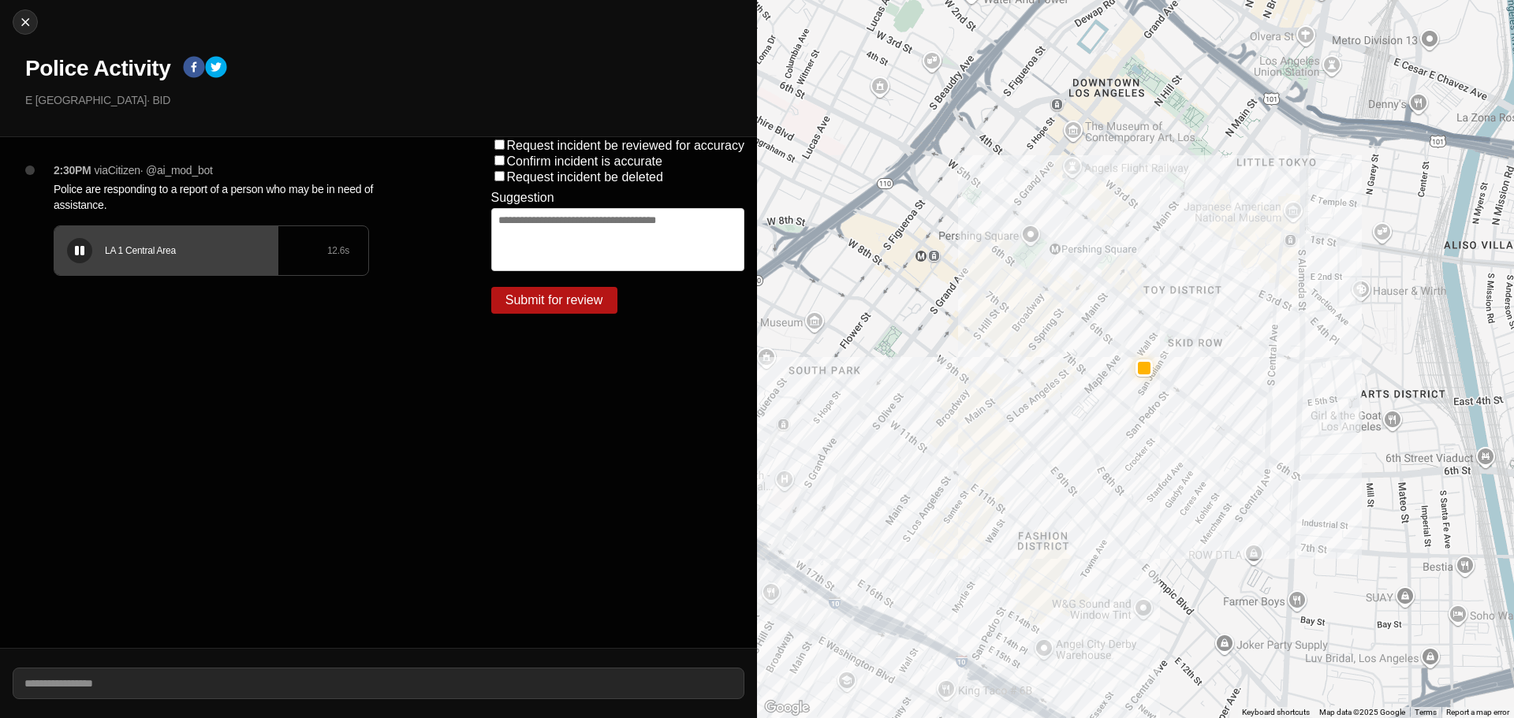  Describe the element at coordinates (241, 197) in the screenshot. I see `p: Police are responding to a report of a person who may be in need of assistance.` at that location.